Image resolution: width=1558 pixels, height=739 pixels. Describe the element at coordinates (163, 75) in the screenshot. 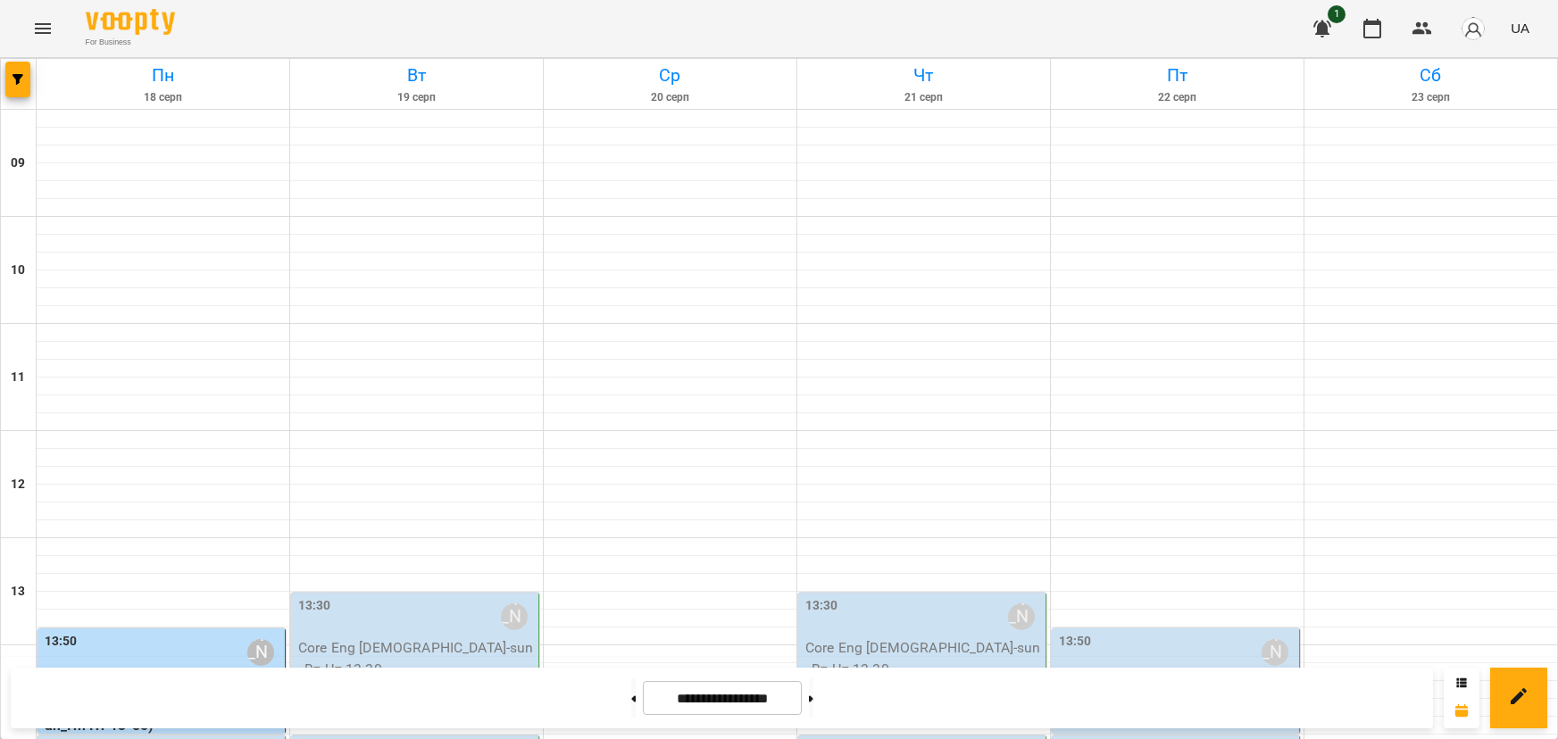

I see `h6: Пн` at that location.